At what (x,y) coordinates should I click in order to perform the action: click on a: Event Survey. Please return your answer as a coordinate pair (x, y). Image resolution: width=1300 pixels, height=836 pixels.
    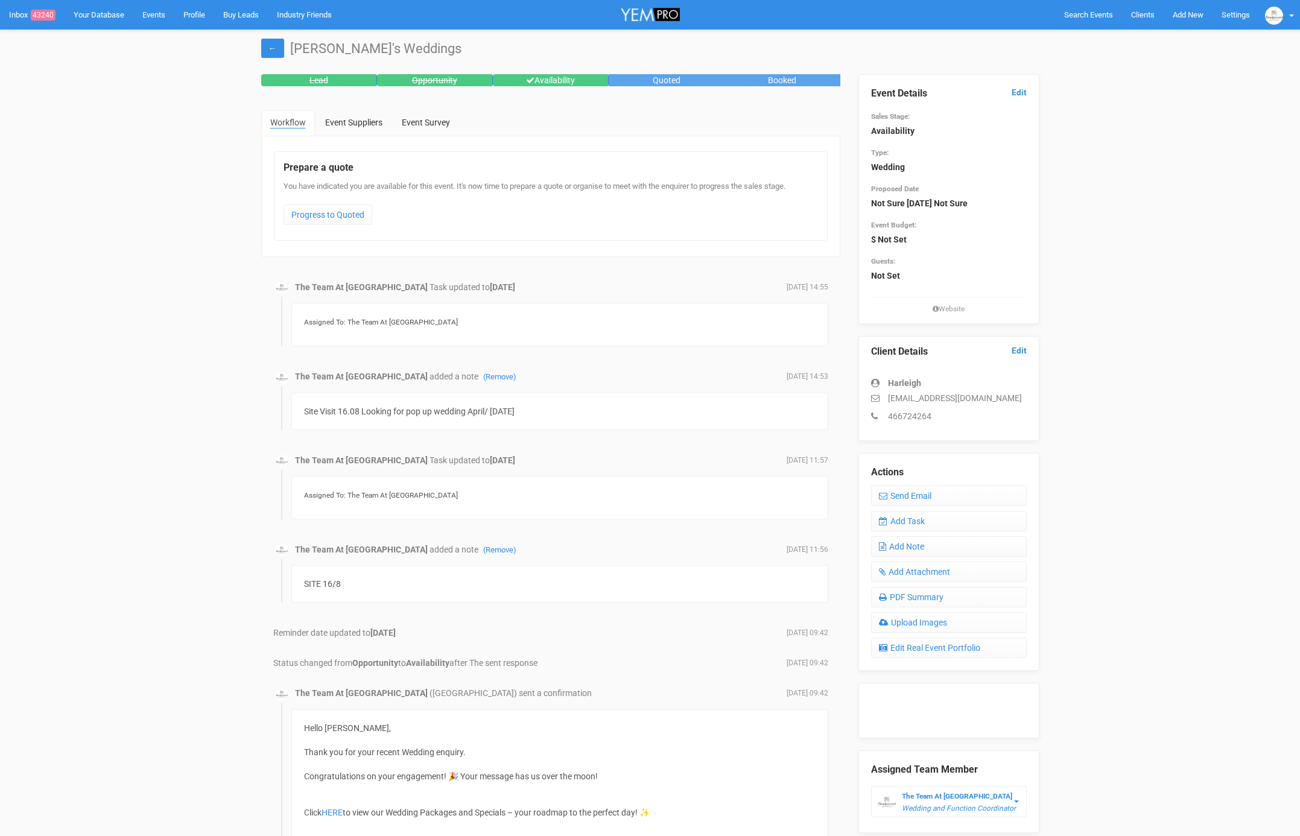
    Looking at the image, I should click on (426, 122).